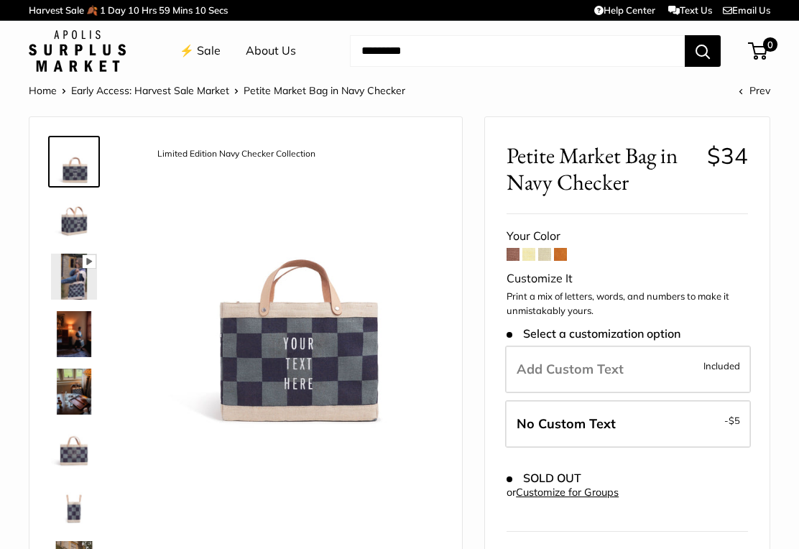 The width and height of the screenshot is (799, 549). What do you see at coordinates (217, 91) in the screenshot?
I see `nav: Breadcrumb` at bounding box center [217, 91].